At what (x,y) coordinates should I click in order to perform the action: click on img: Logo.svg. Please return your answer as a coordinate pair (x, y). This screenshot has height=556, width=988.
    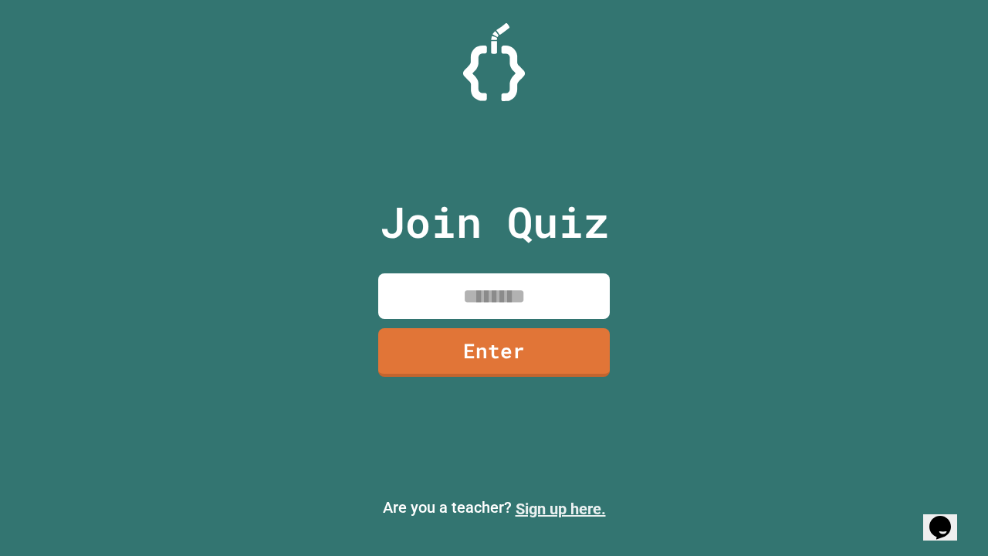
    Looking at the image, I should click on (494, 62).